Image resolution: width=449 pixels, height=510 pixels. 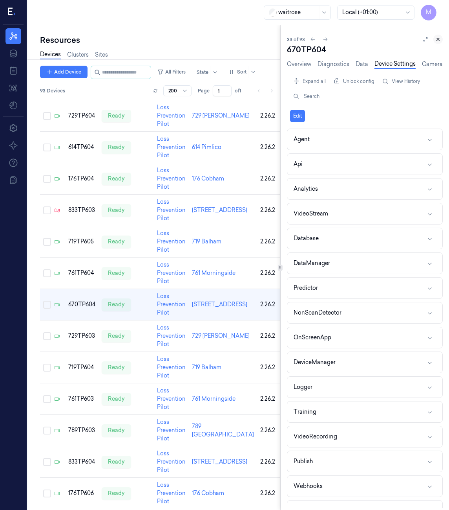 What do you see at coordinates (306, 189) in the screenshot?
I see `div: Analytics` at bounding box center [306, 189].